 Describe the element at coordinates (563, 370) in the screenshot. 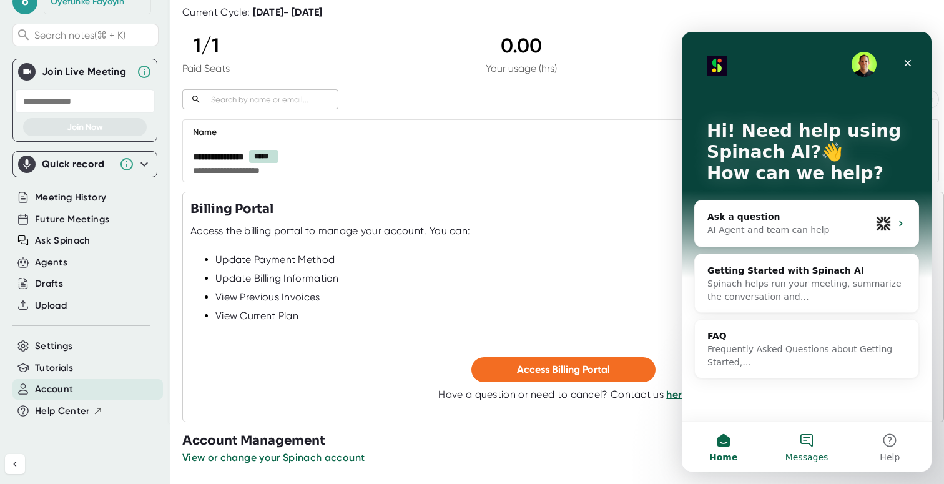

I see `button: Access Billing Portal` at that location.